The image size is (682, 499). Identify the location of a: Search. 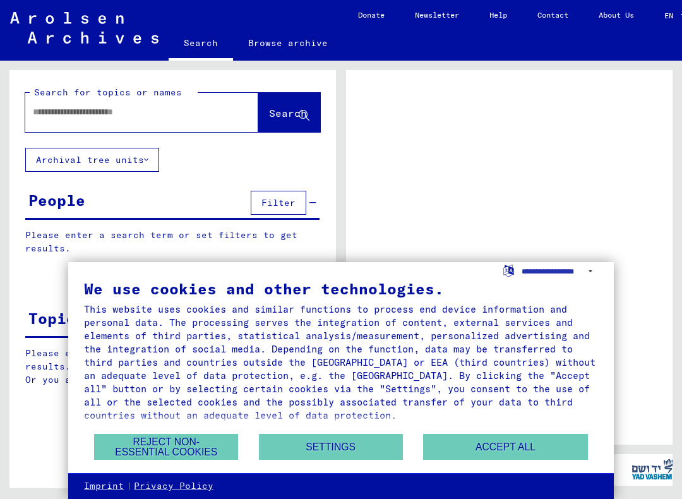
(201, 44).